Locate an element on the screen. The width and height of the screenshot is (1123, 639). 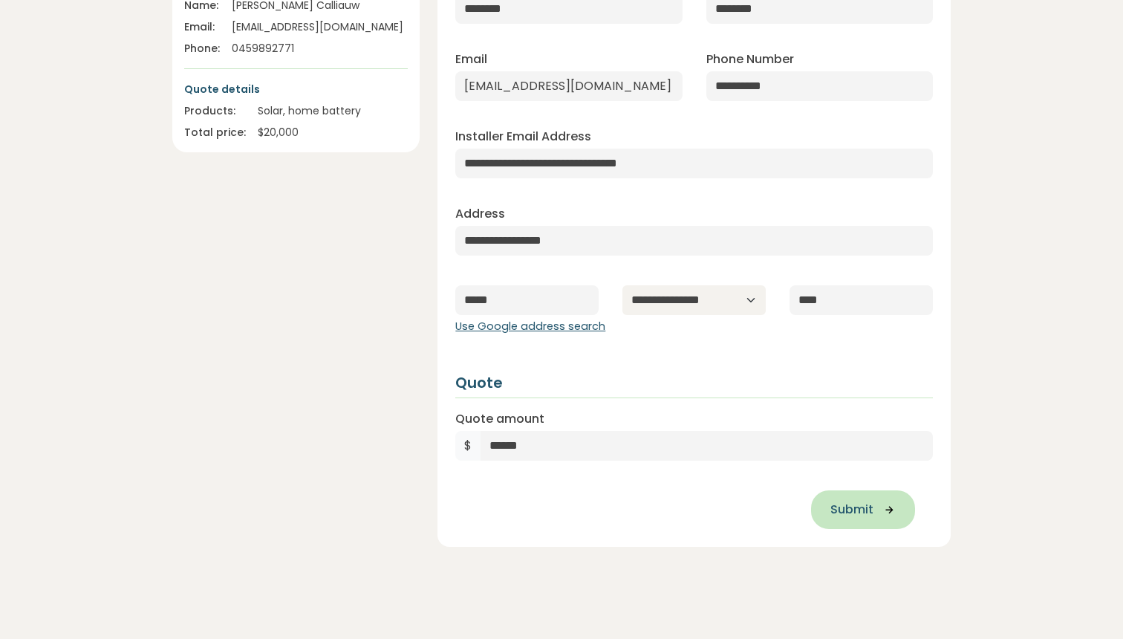
button: Submit is located at coordinates (863, 509).